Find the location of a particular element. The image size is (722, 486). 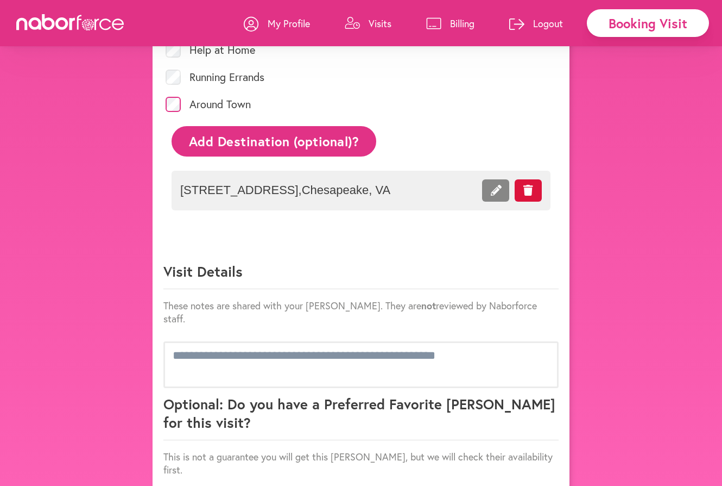

a: Logout is located at coordinates (536, 23).